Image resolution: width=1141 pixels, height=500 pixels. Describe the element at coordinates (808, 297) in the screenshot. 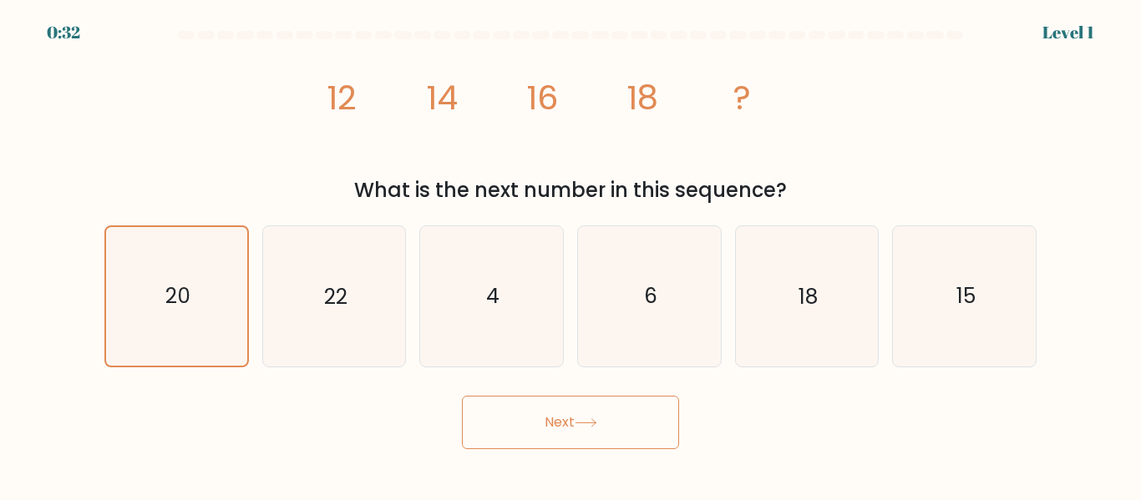

I see `text: 18` at that location.